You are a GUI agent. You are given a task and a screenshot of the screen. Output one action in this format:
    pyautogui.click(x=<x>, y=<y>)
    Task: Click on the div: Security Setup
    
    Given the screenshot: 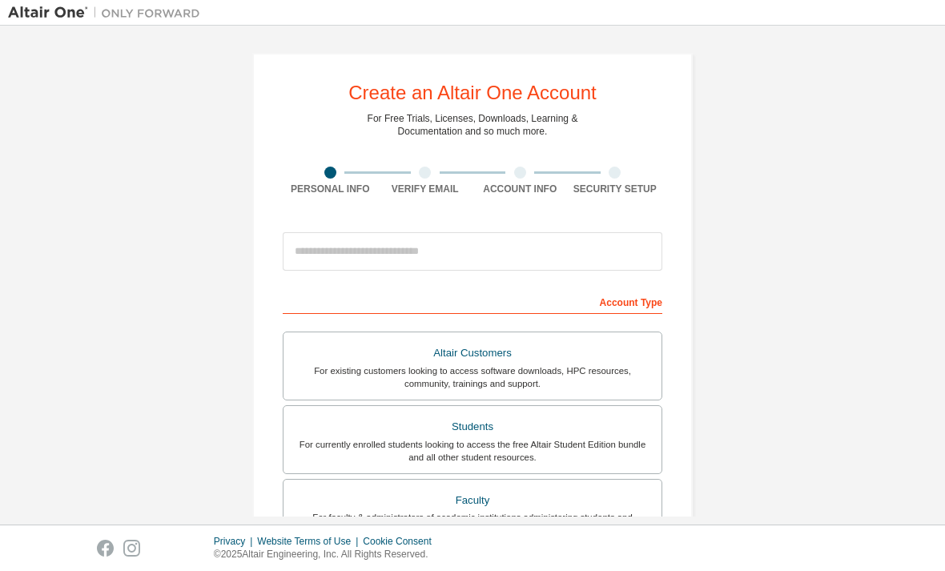 What is the action you would take?
    pyautogui.click(x=615, y=189)
    